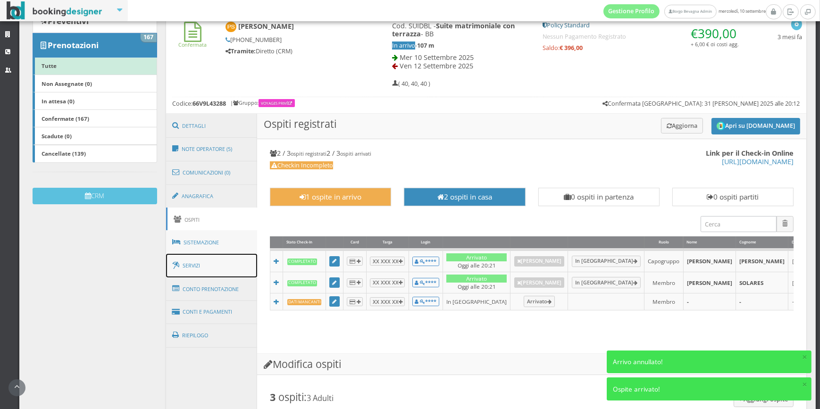 The height and width of the screenshot is (409, 820). I want to click on h6: | Gruppo:, so click(263, 103).